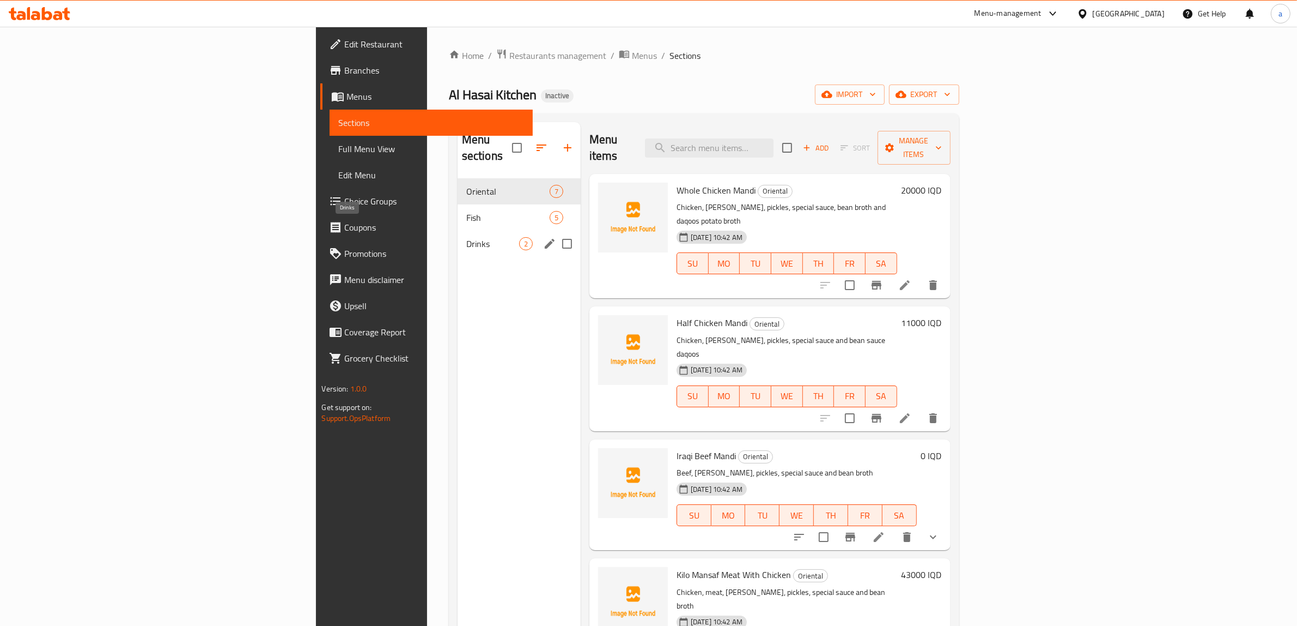 The height and width of the screenshot is (626, 1297). Describe the element at coordinates (706, 456) in the screenshot. I see `span: Iraqi Beef Mandi` at that location.